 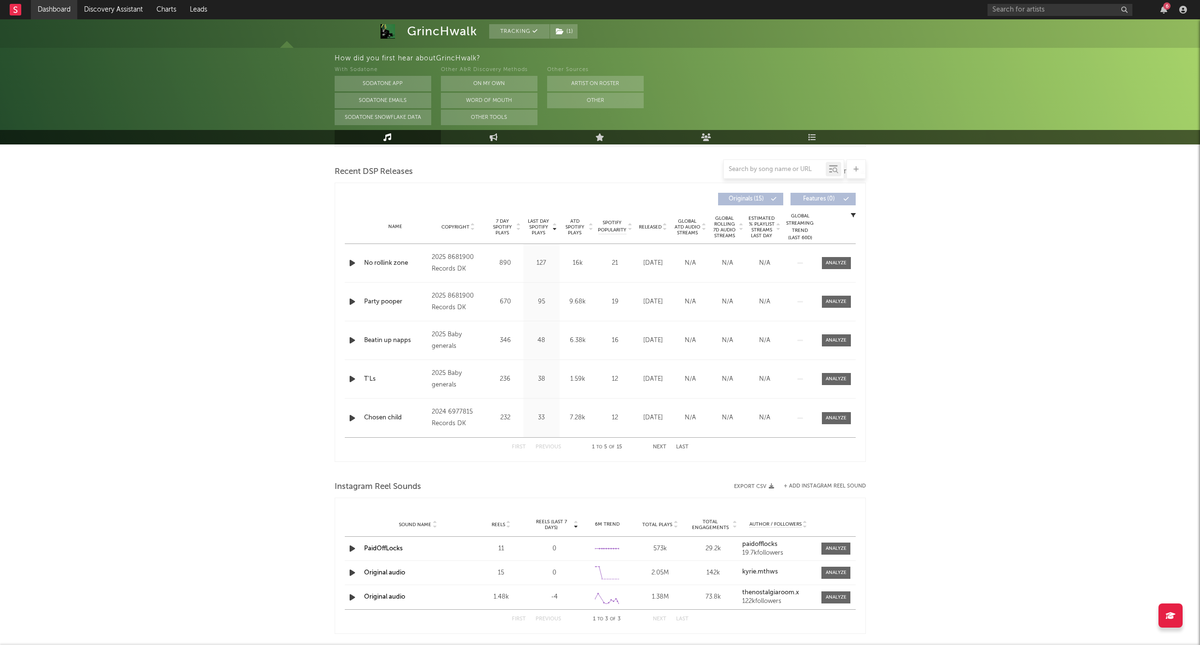 I want to click on span: Global ATD Audio Streams, so click(x=687, y=227).